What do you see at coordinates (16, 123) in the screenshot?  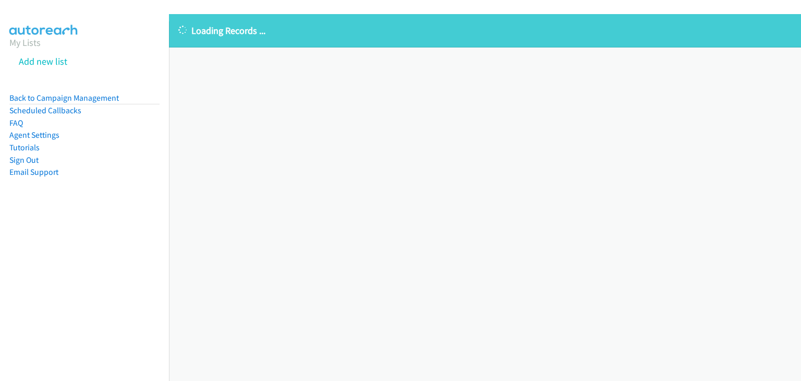 I see `a: FAQ` at bounding box center [16, 123].